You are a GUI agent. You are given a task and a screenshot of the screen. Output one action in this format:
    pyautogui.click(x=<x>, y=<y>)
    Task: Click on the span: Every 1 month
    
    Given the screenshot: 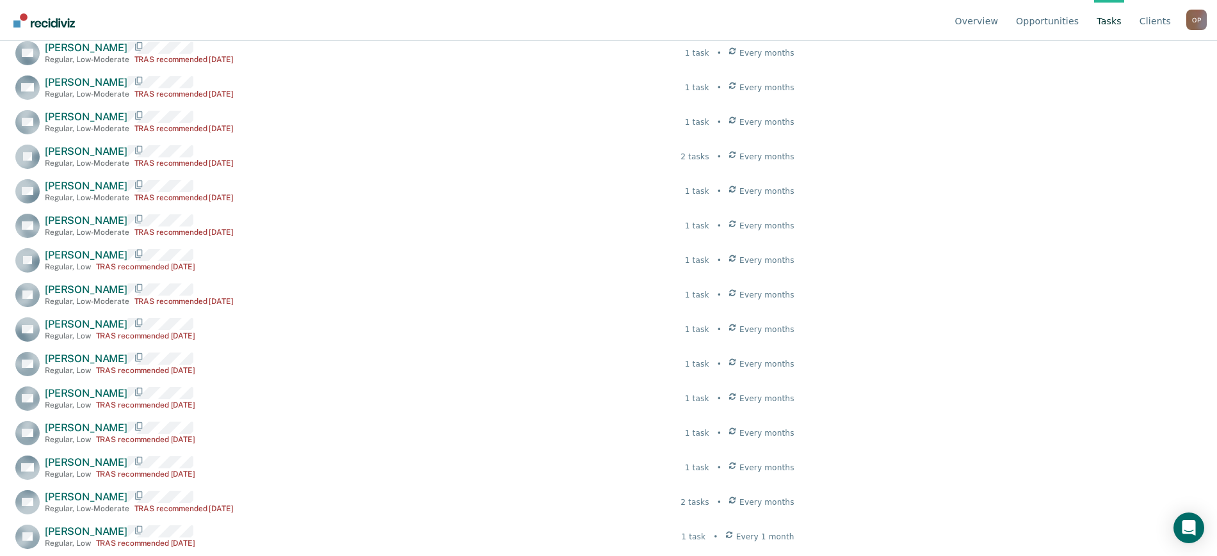 What is the action you would take?
    pyautogui.click(x=765, y=537)
    